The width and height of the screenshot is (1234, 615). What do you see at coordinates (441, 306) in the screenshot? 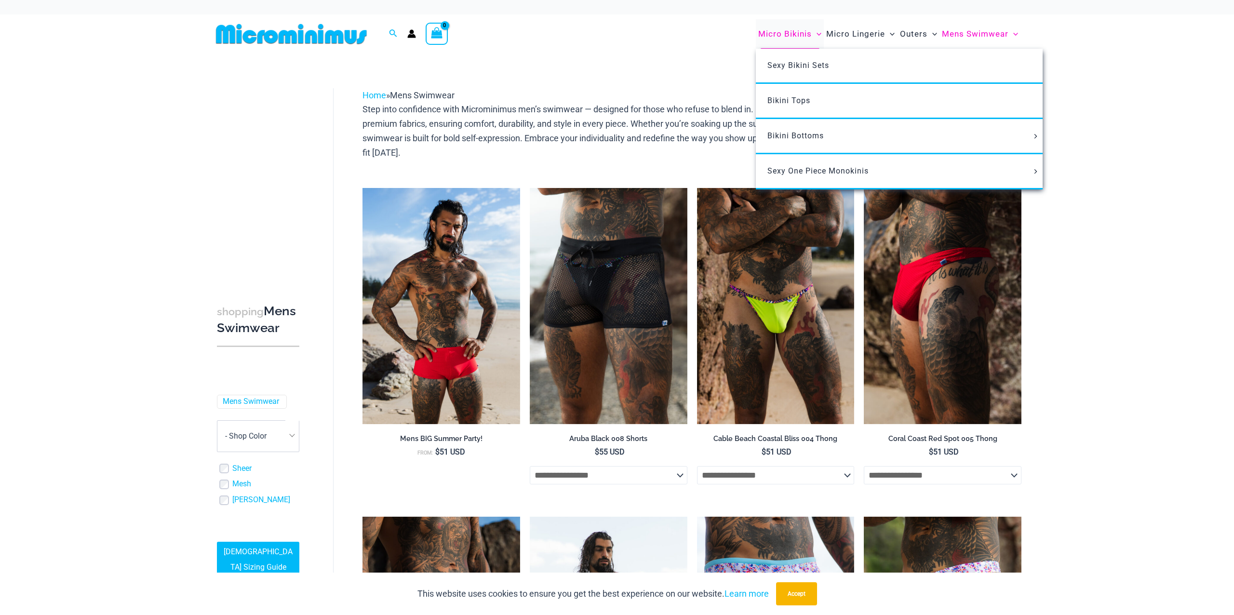
I see `img: Bondi Red Spot 007 Trunks 06` at bounding box center [441, 306].